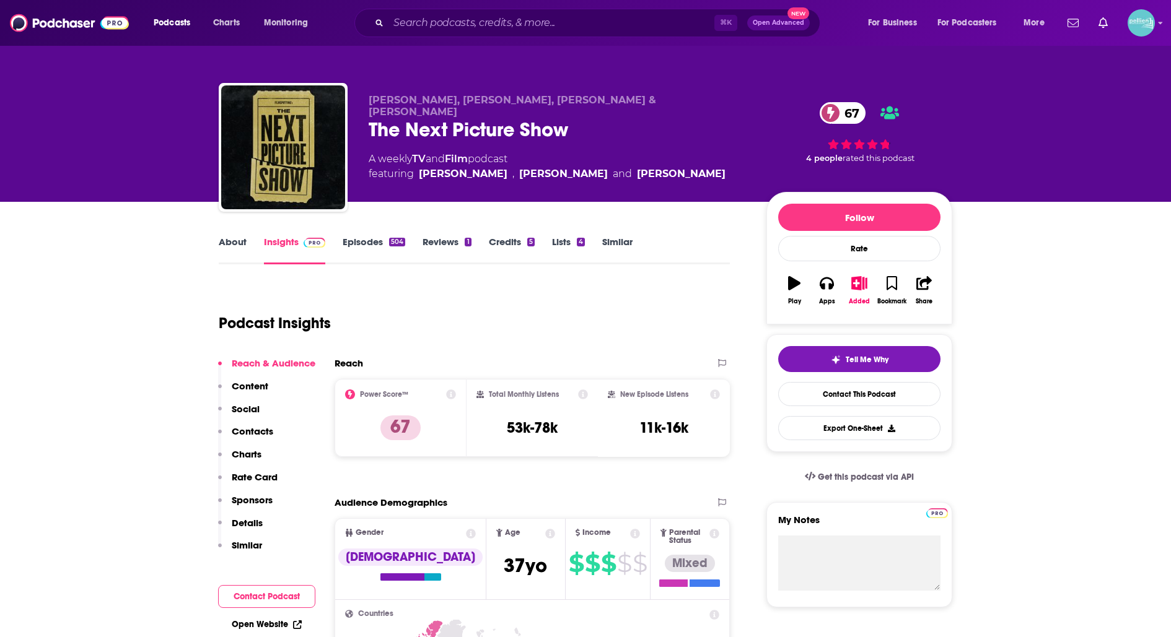 This screenshot has height=637, width=1171. Describe the element at coordinates (824, 158) in the screenshot. I see `span: 4 people` at that location.